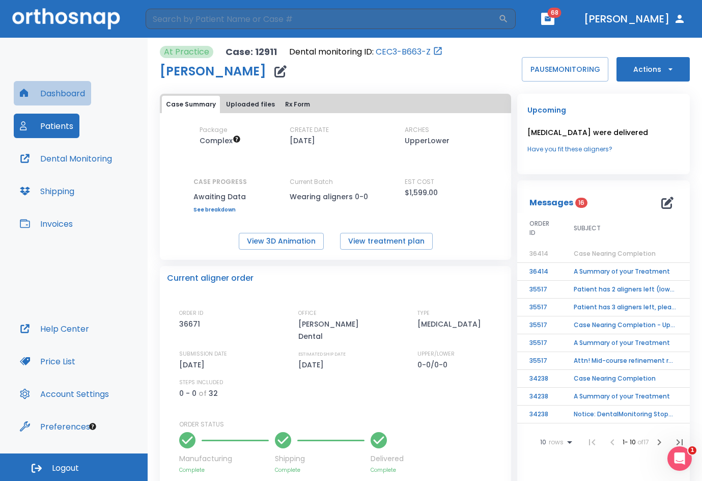 Image resolution: width=702 pixels, height=481 pixels. I want to click on p: SUBMISSION DATE, so click(203, 354).